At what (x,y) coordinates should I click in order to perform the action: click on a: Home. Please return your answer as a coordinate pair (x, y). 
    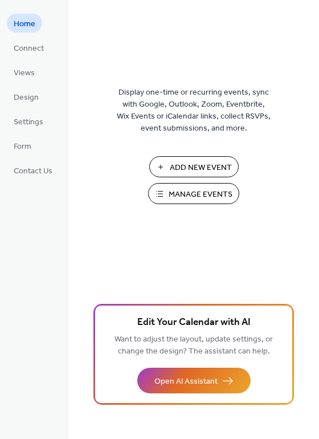
    Looking at the image, I should click on (25, 23).